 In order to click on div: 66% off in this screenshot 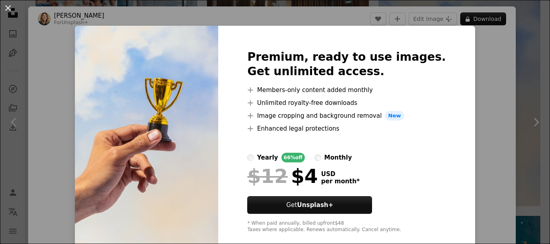, I will do `click(293, 158)`.